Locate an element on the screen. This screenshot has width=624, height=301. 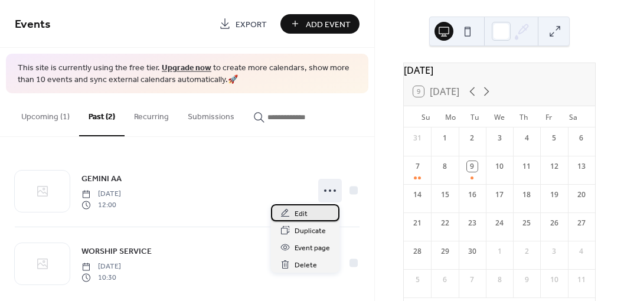
div: 31 is located at coordinates (417, 138).